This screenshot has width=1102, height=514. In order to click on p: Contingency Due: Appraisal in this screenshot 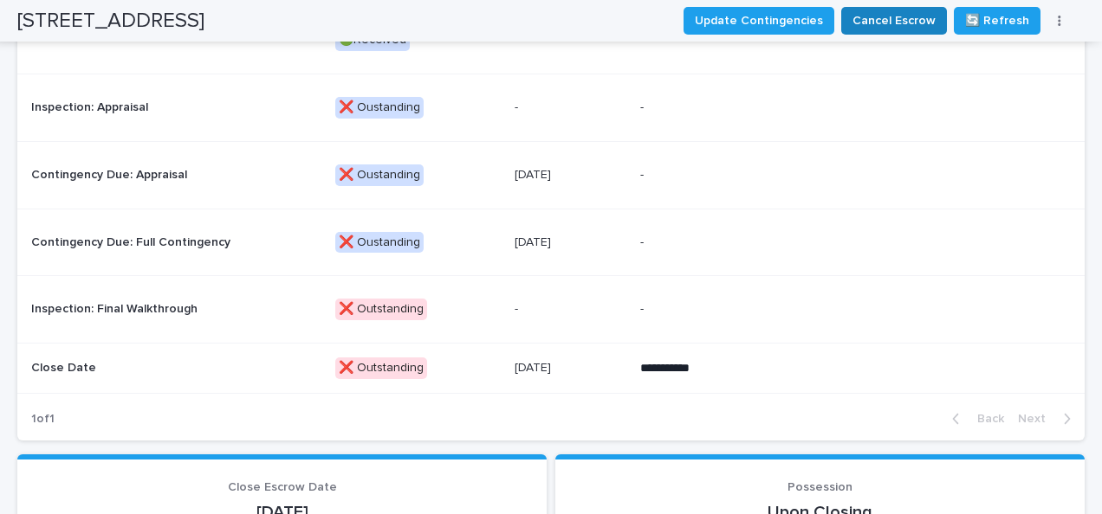, I will do `click(111, 173)`.